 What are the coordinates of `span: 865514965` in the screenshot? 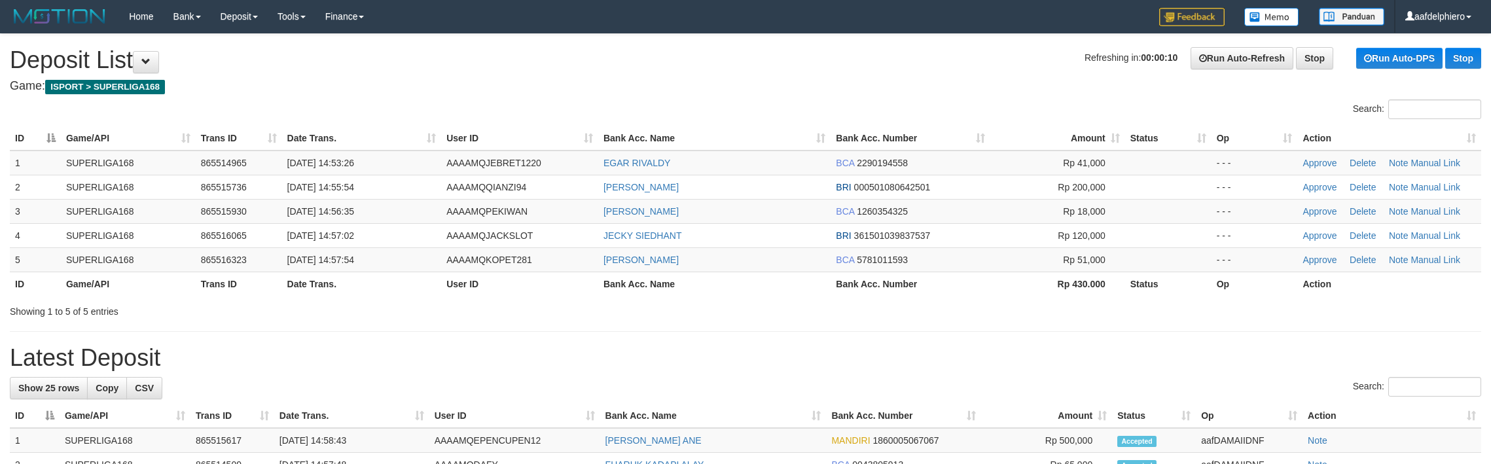 It's located at (224, 163).